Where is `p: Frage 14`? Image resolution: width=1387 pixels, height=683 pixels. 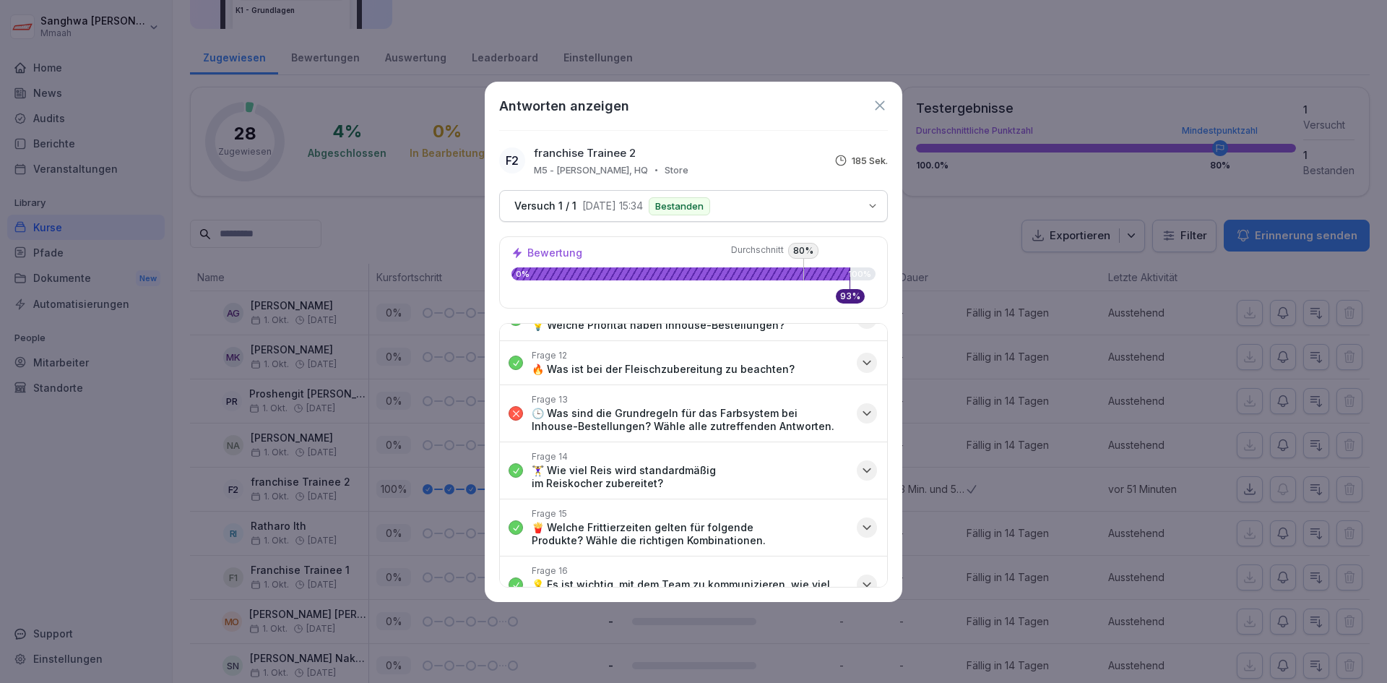
p: Frage 14 is located at coordinates (550, 457).